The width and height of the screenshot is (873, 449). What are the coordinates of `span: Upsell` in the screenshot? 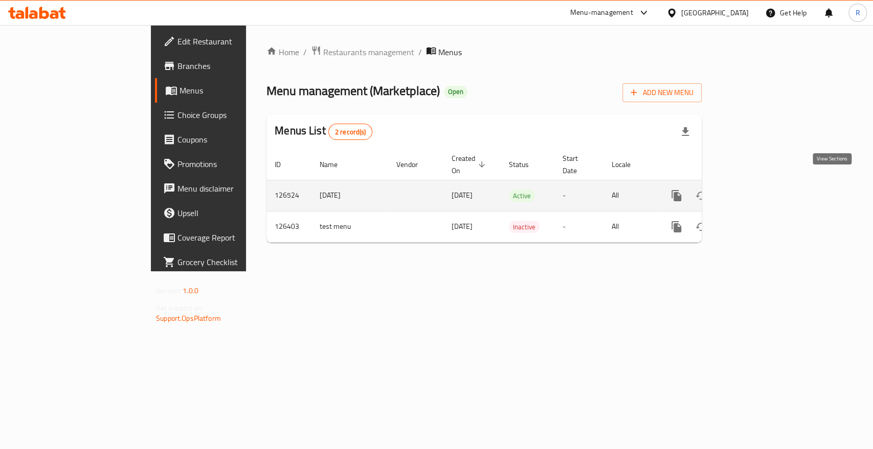 It's located at (233, 213).